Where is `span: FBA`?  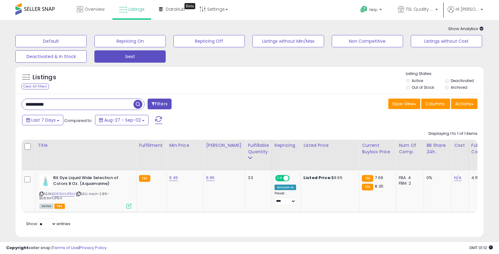 span: FBA is located at coordinates (60, 206).